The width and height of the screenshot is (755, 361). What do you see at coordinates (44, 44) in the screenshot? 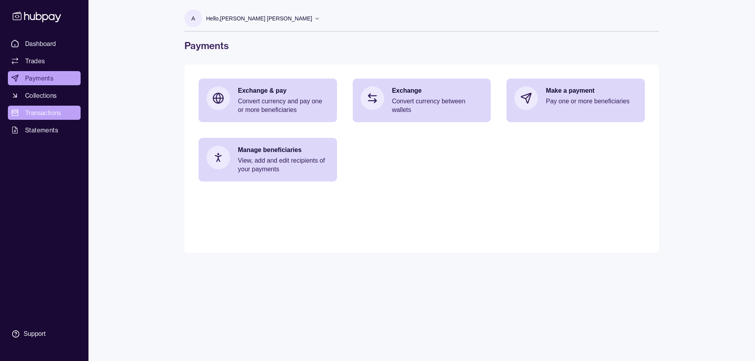
I see `a: Dashboard` at bounding box center [44, 44].